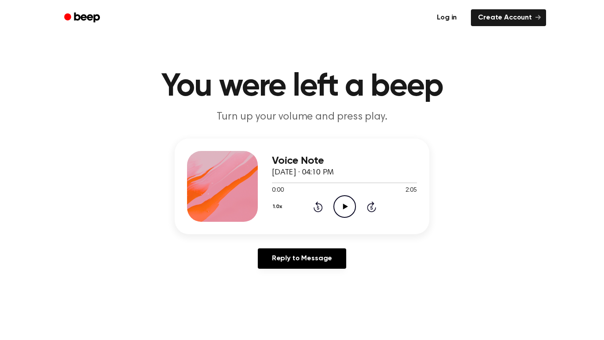 The image size is (604, 340). I want to click on a: Reply to Message, so click(302, 258).